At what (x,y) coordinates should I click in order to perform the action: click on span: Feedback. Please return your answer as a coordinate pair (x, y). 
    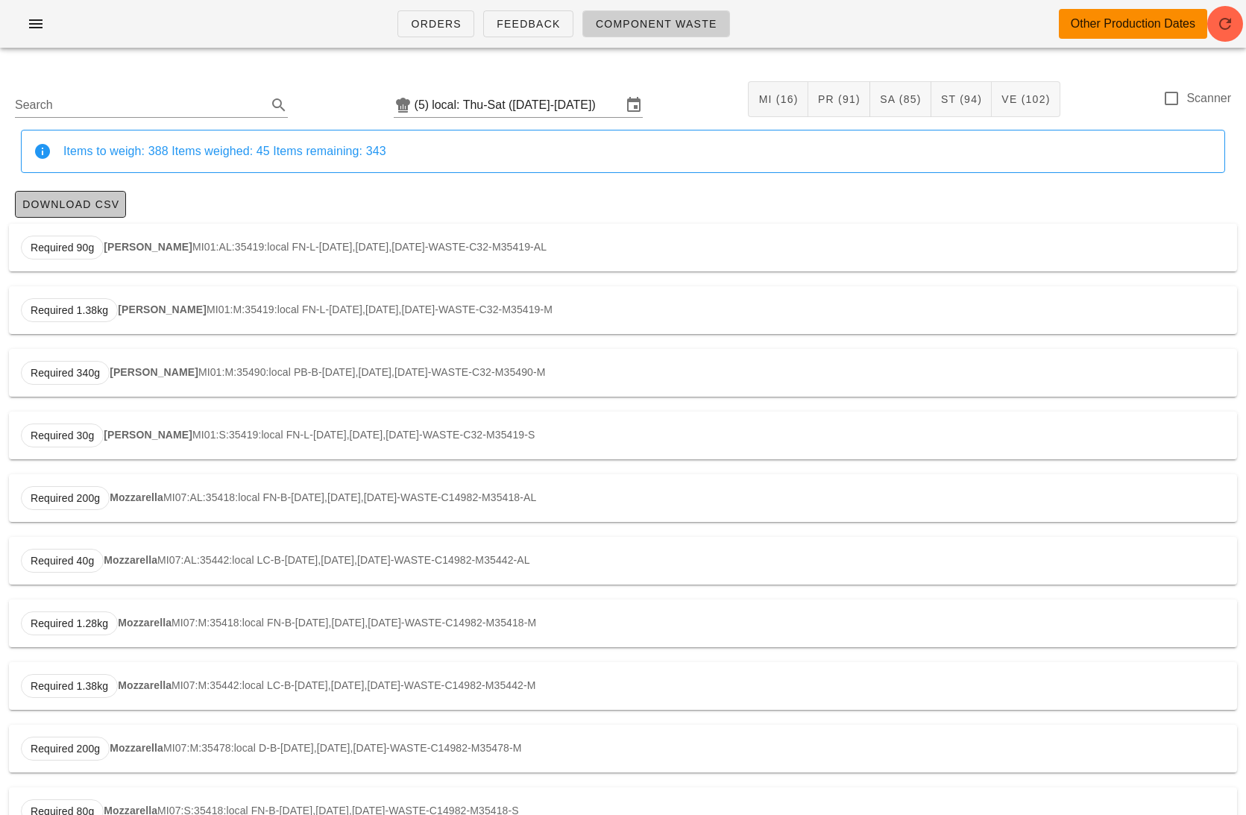
    Looking at the image, I should click on (528, 24).